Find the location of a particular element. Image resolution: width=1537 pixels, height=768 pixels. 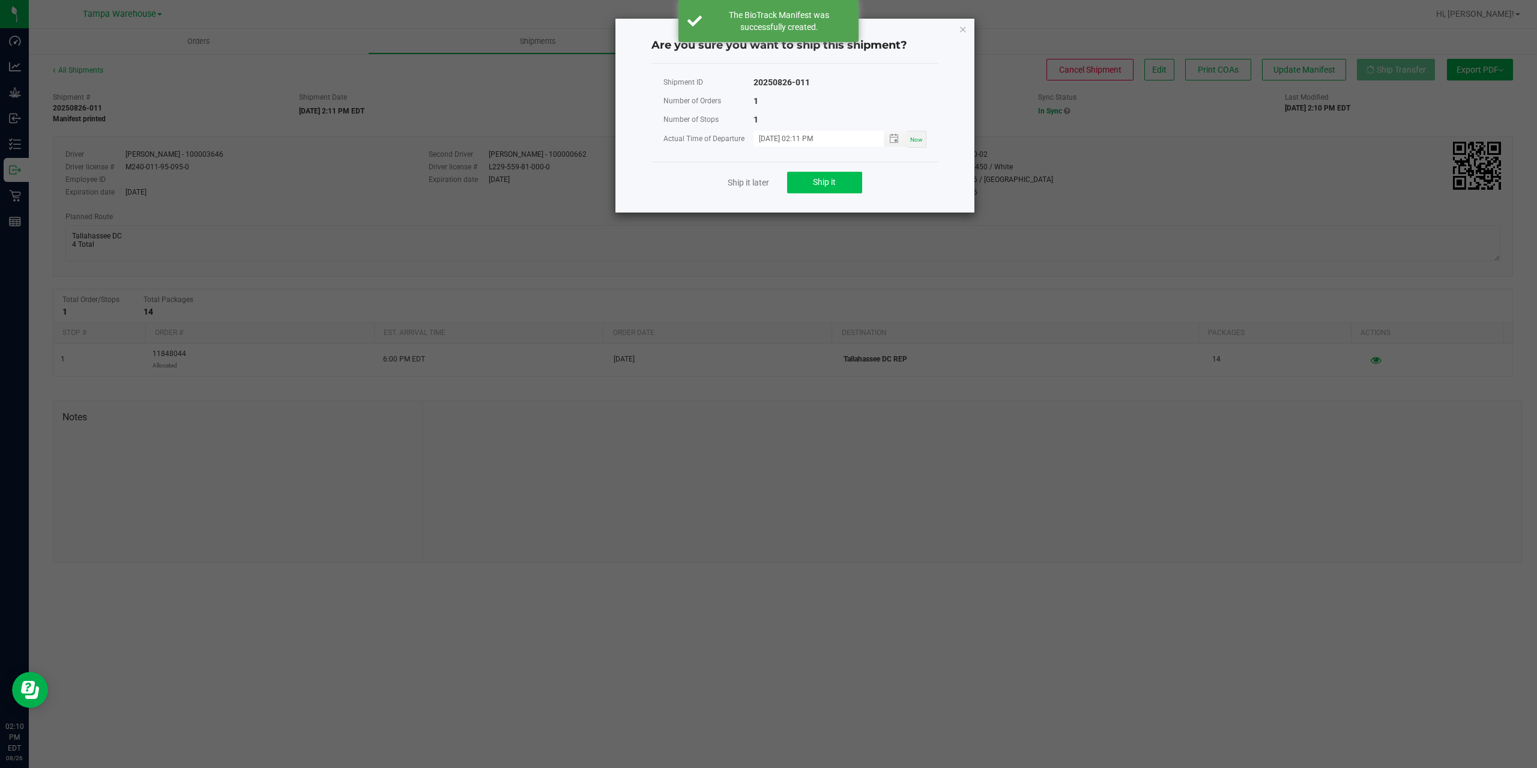

span: Now is located at coordinates (916, 139).